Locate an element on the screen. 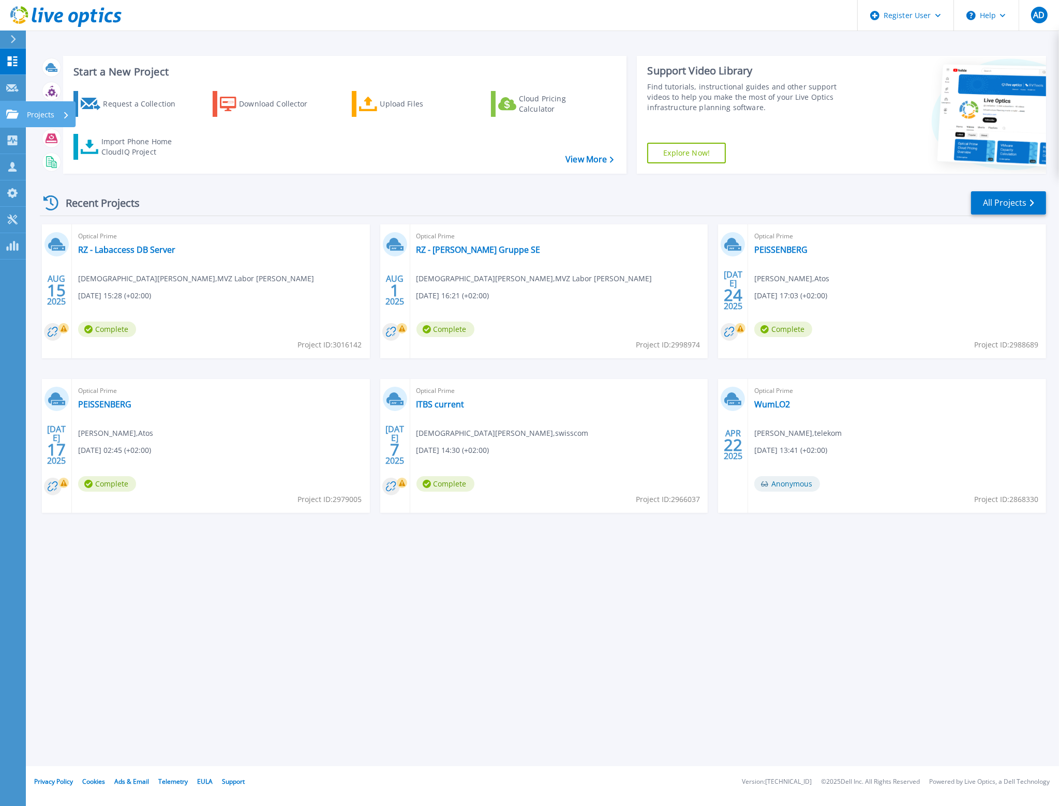  a: All Projects is located at coordinates (1008, 203).